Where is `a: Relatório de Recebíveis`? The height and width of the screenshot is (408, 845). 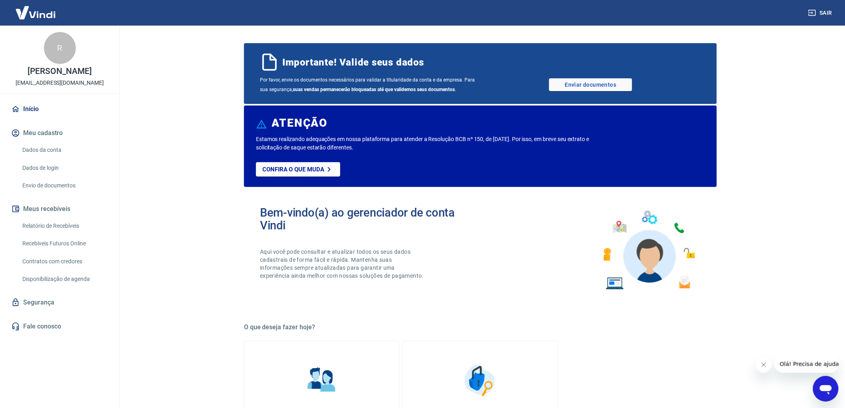
a: Relatório de Recebíveis is located at coordinates (64, 226).